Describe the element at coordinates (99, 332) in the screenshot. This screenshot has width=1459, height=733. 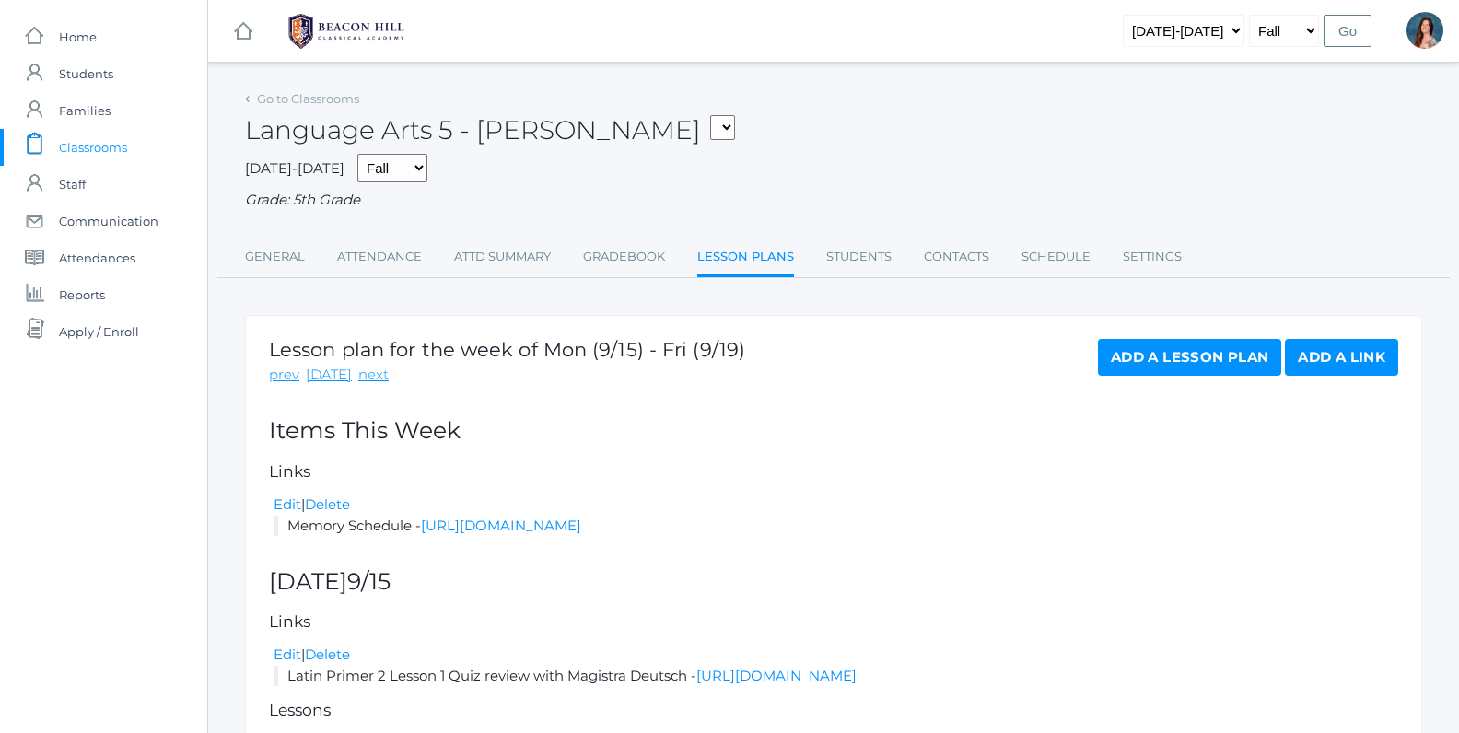
I see `span: Apply / Enroll` at that location.